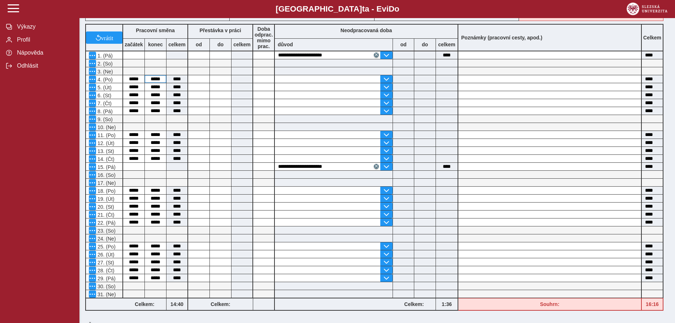 The width and height of the screenshot is (675, 323). What do you see at coordinates (106, 278) in the screenshot?
I see `span: 29. (Pá)` at bounding box center [106, 278].